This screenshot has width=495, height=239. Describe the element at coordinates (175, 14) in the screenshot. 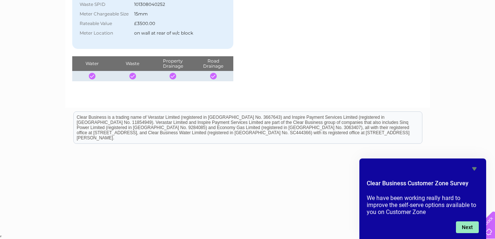

I see `td: 15mm` at that location.